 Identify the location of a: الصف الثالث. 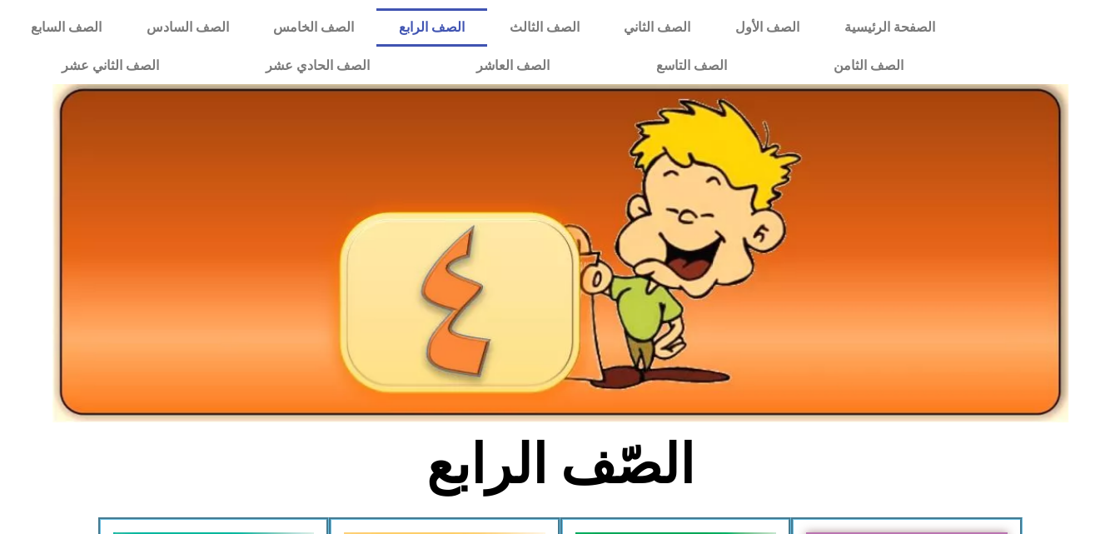
(544, 27).